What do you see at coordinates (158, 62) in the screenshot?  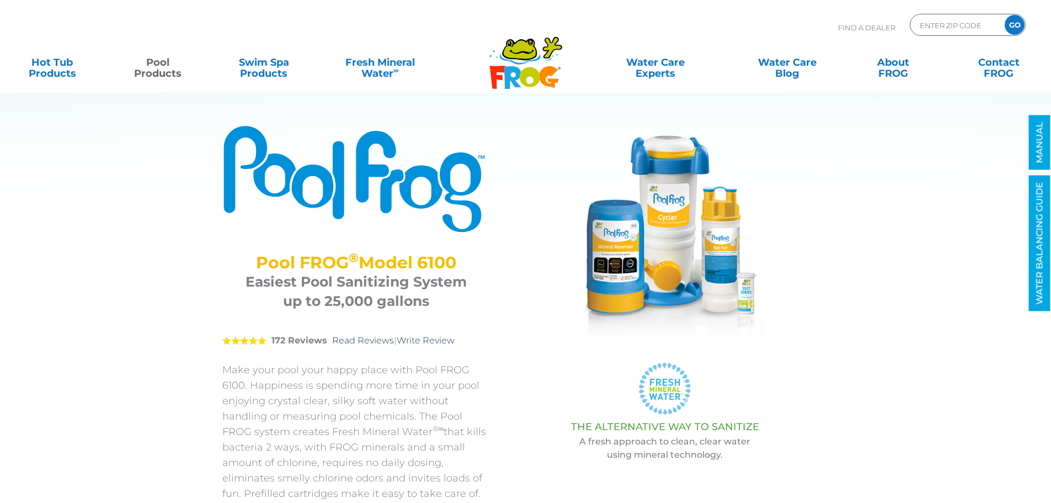 I see `a: PoolProducts` at bounding box center [158, 62].